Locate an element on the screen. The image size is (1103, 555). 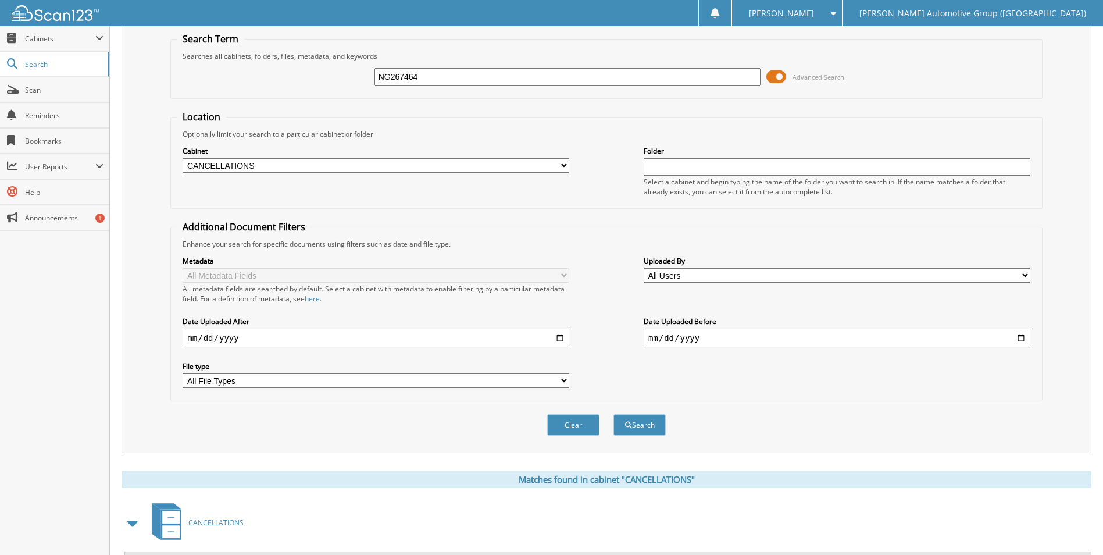
span: Bookmarks is located at coordinates (64, 141).